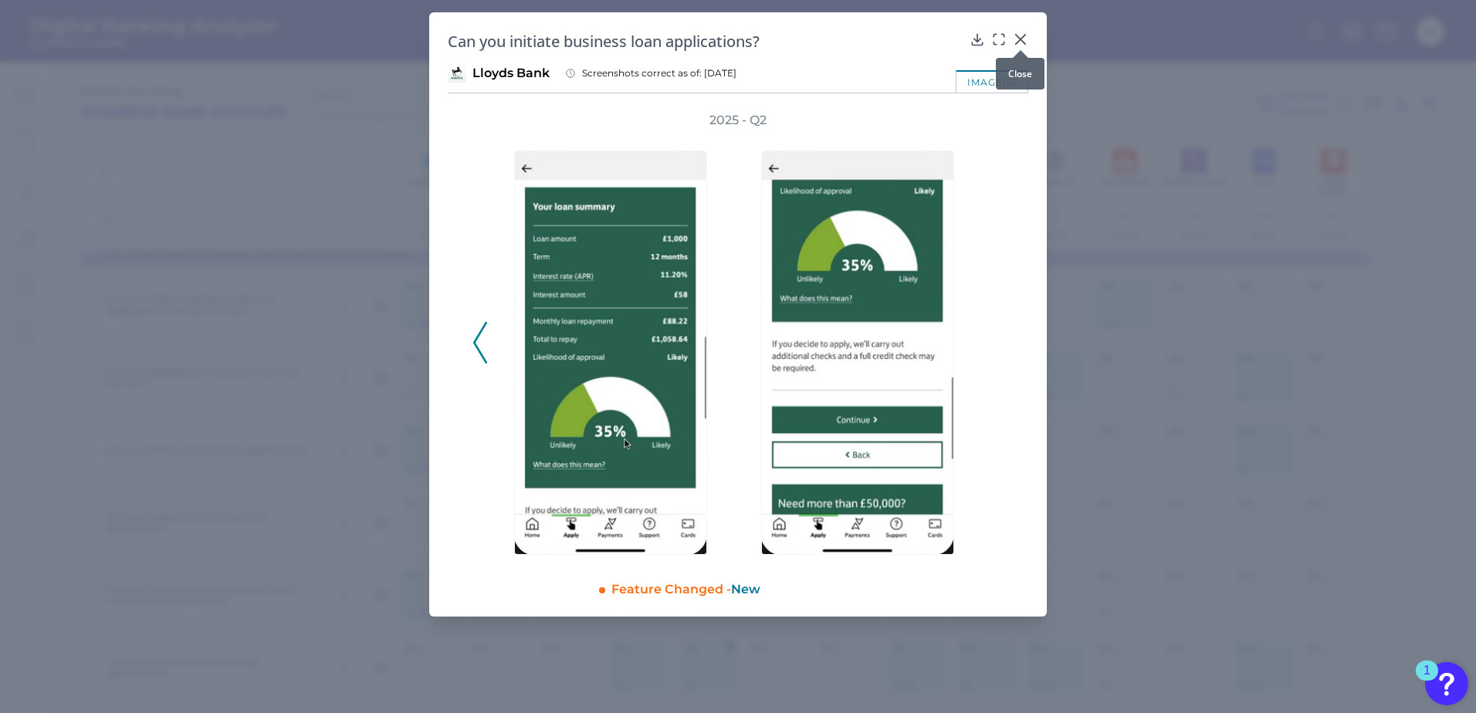  Describe the element at coordinates (511, 73) in the screenshot. I see `span: Lloyds Bank` at that location.